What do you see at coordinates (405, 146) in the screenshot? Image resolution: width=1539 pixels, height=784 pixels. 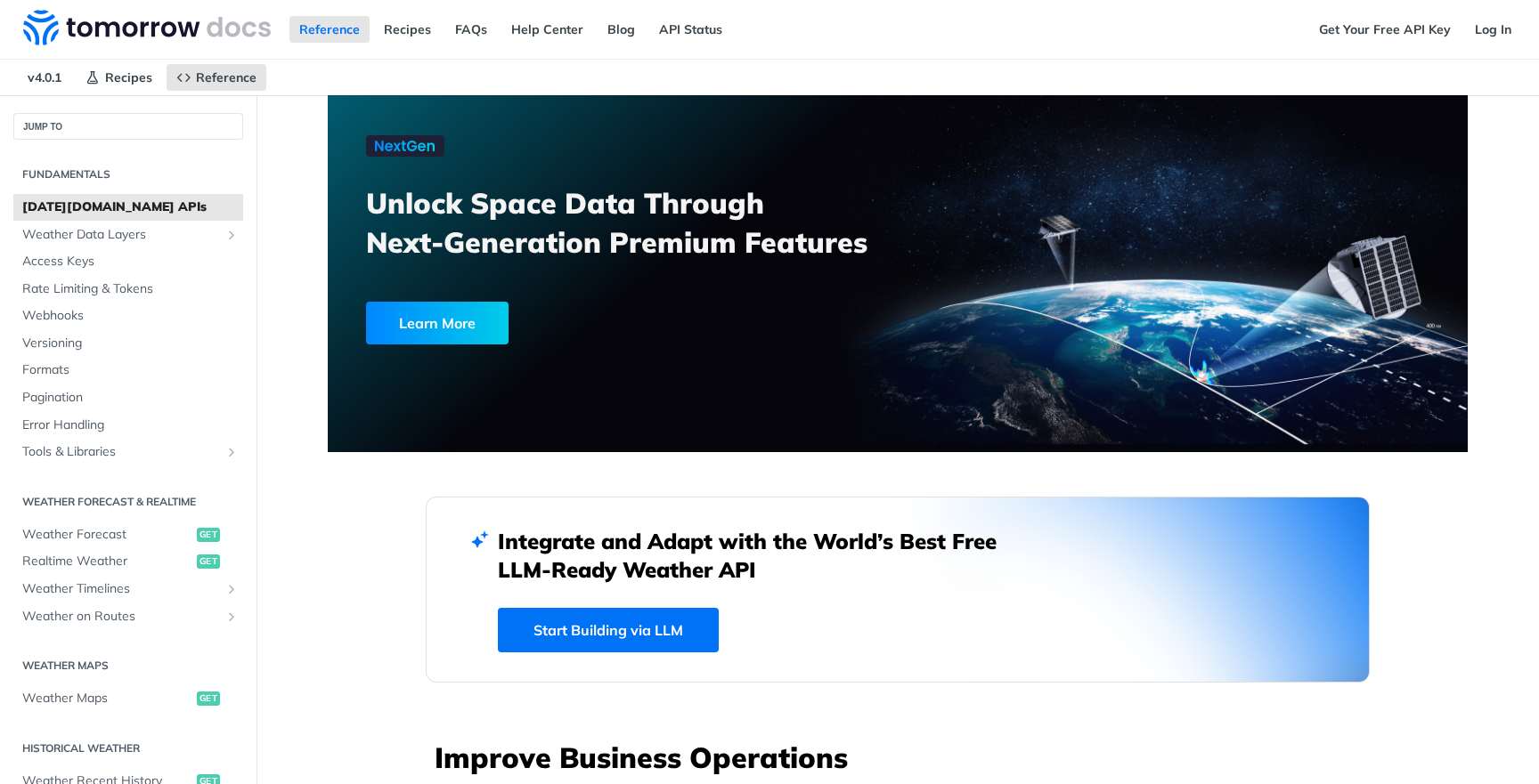 I see `img: NextGen` at bounding box center [405, 146].